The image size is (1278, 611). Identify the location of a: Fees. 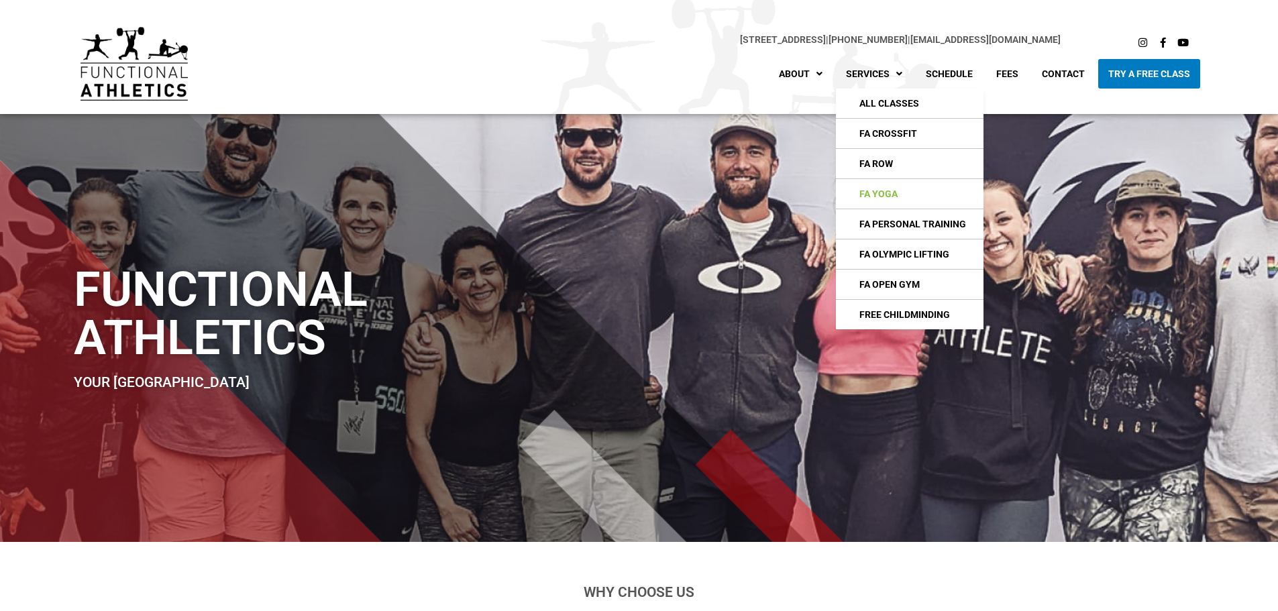
(1007, 74).